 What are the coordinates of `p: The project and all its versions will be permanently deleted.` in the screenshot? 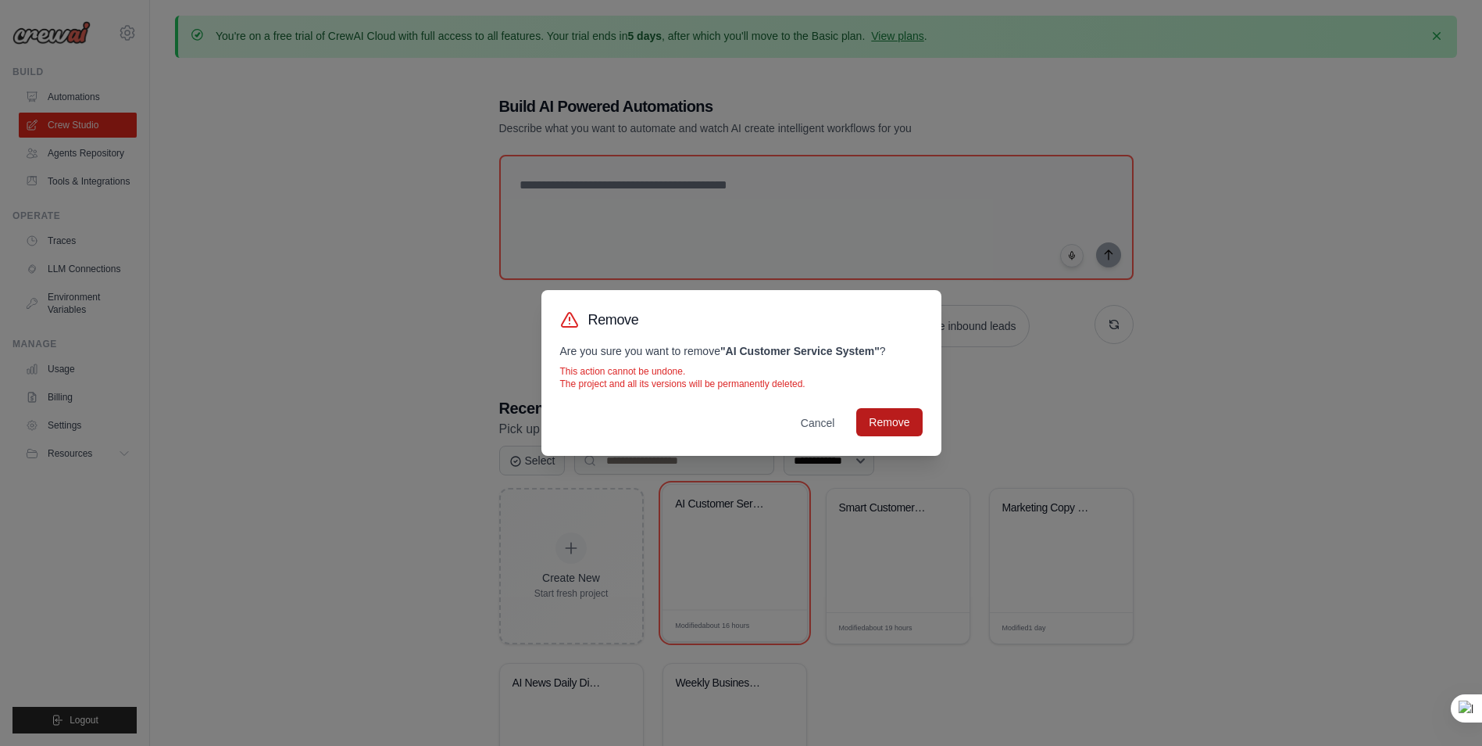 It's located at (742, 384).